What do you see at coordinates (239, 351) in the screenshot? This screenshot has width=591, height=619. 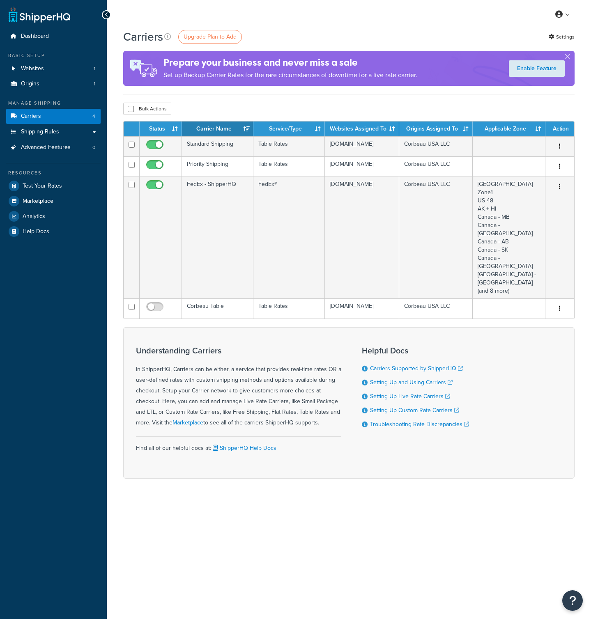 I see `h3: Understanding Carriers` at bounding box center [239, 351].